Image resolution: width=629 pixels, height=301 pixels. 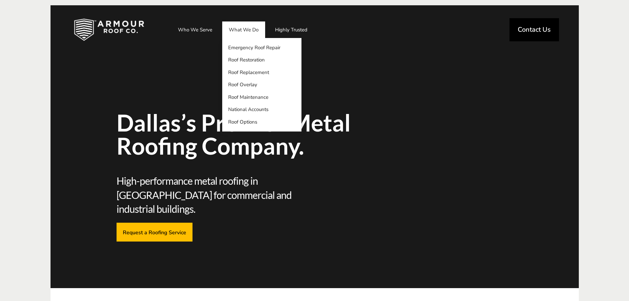 I want to click on a: Emergency Roof Repair, so click(x=262, y=48).